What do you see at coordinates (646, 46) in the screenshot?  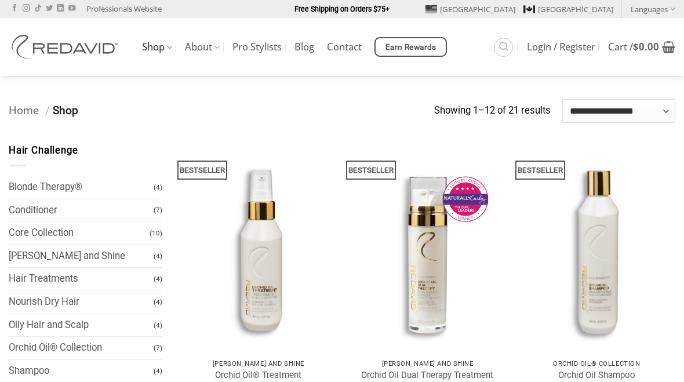 I see `bdi: 0.00` at bounding box center [646, 46].